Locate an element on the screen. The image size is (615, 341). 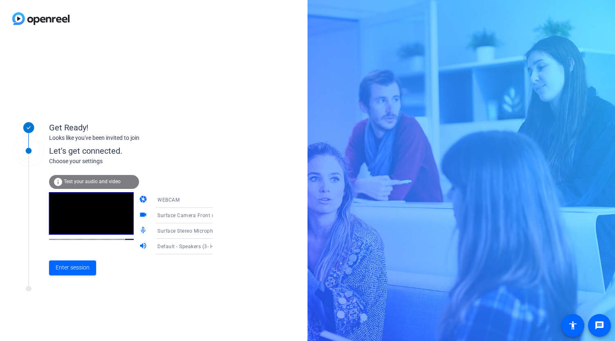
mat-icon: camera is located at coordinates (144, 200).